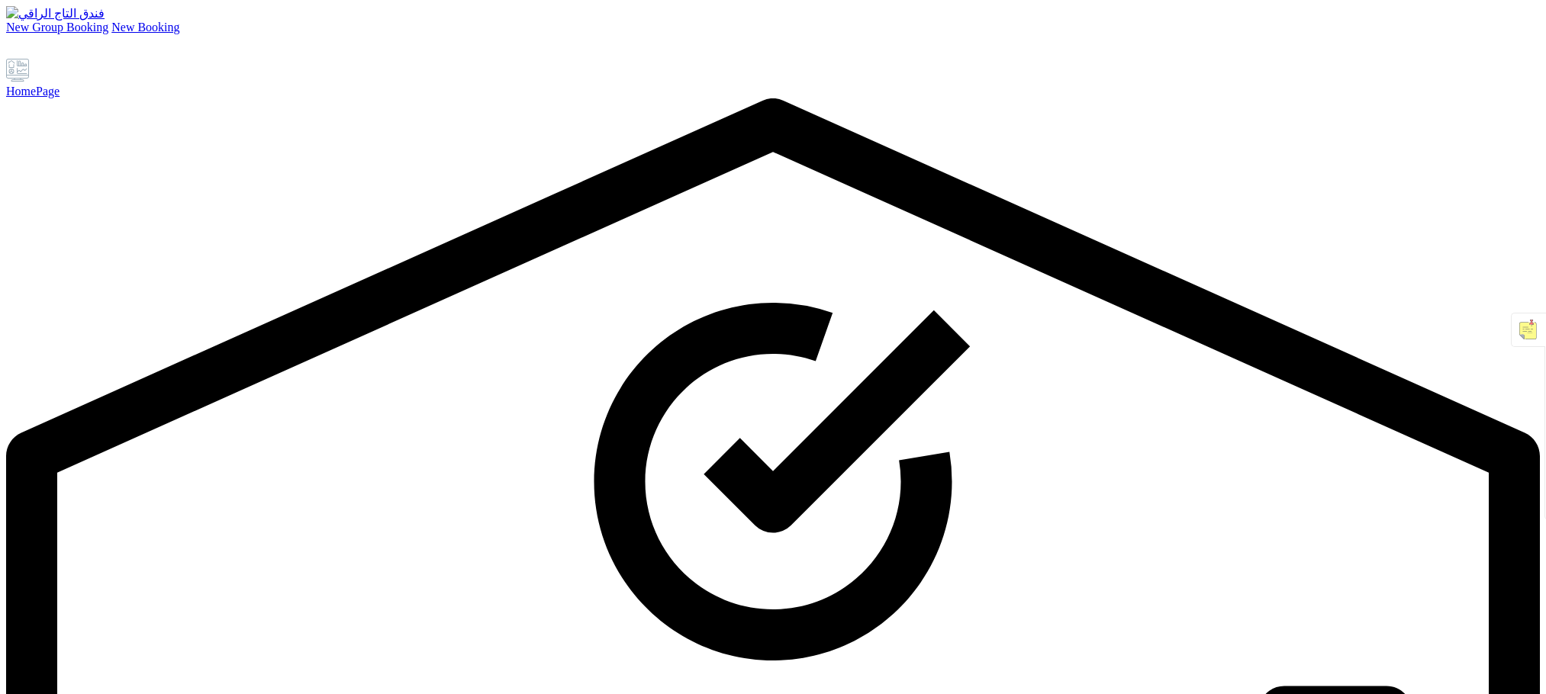  What do you see at coordinates (773, 79) in the screenshot?
I see `a: HomePage` at bounding box center [773, 79].